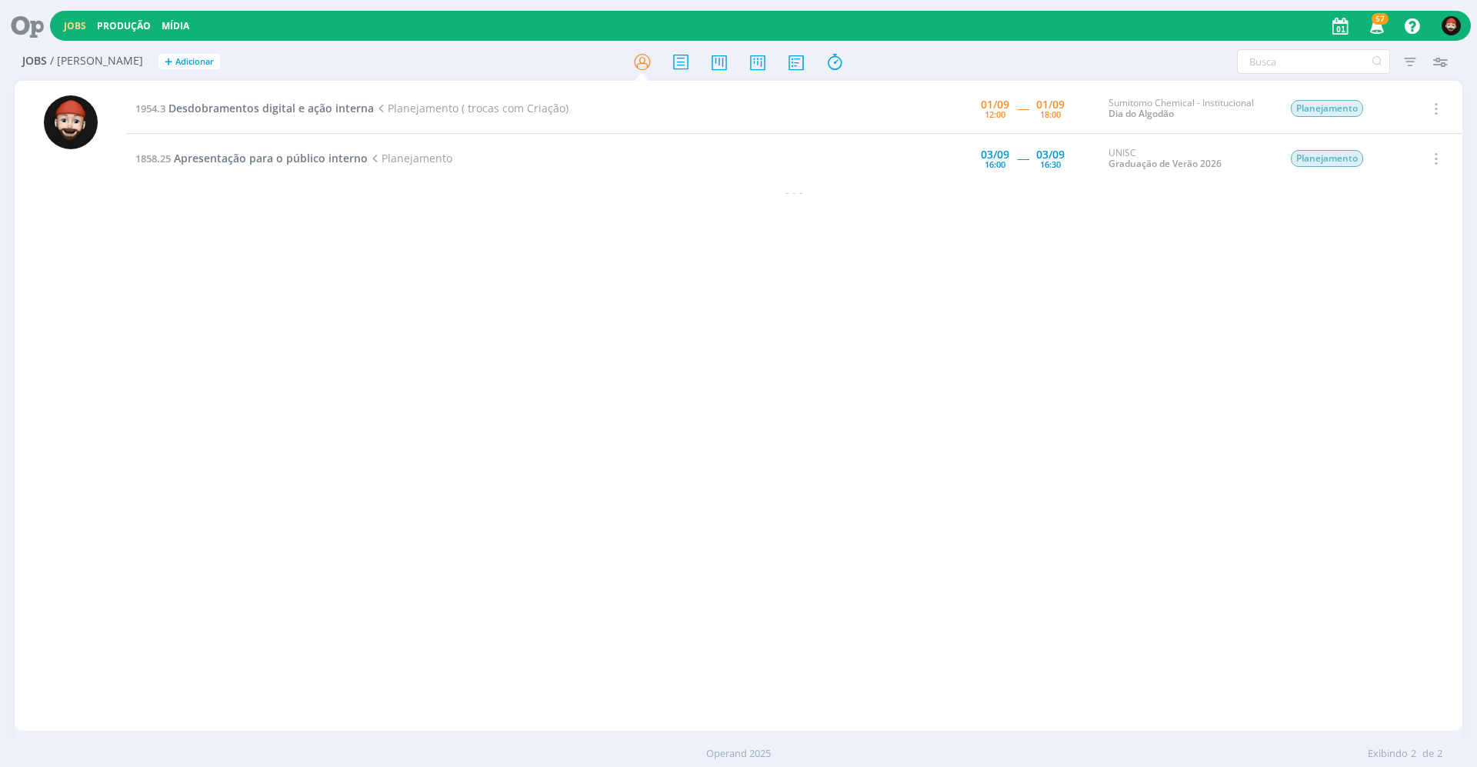  What do you see at coordinates (1188, 109) in the screenshot?
I see `div: Sumitomo Chemical - Institucional` at bounding box center [1188, 109].